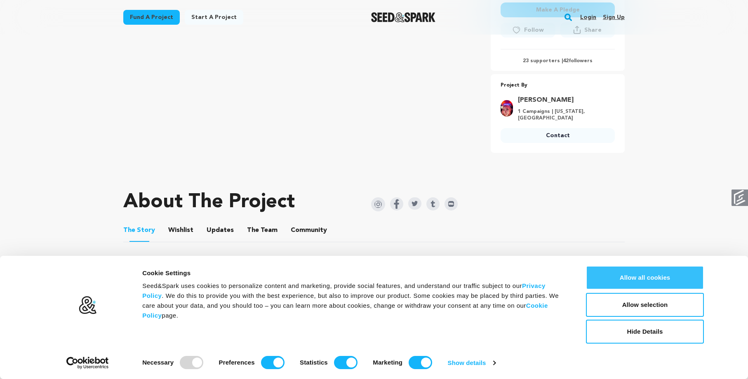 The height and width of the screenshot is (379, 748). I want to click on img: Seed&Spark Twitter Icon, so click(415, 204).